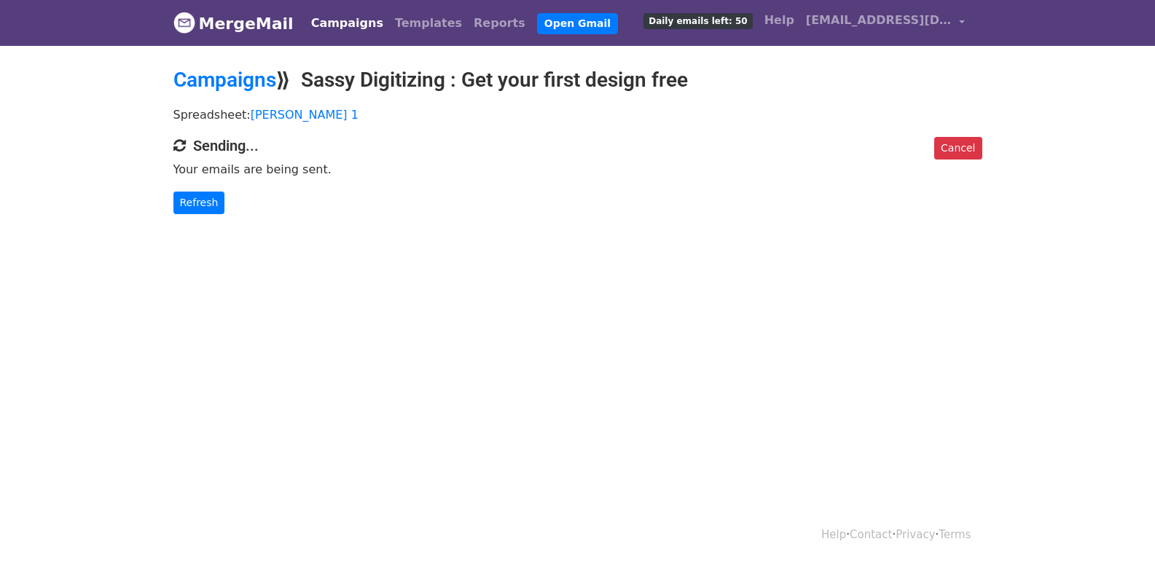  What do you see at coordinates (871, 535) in the screenshot?
I see `a: Contact` at bounding box center [871, 535].